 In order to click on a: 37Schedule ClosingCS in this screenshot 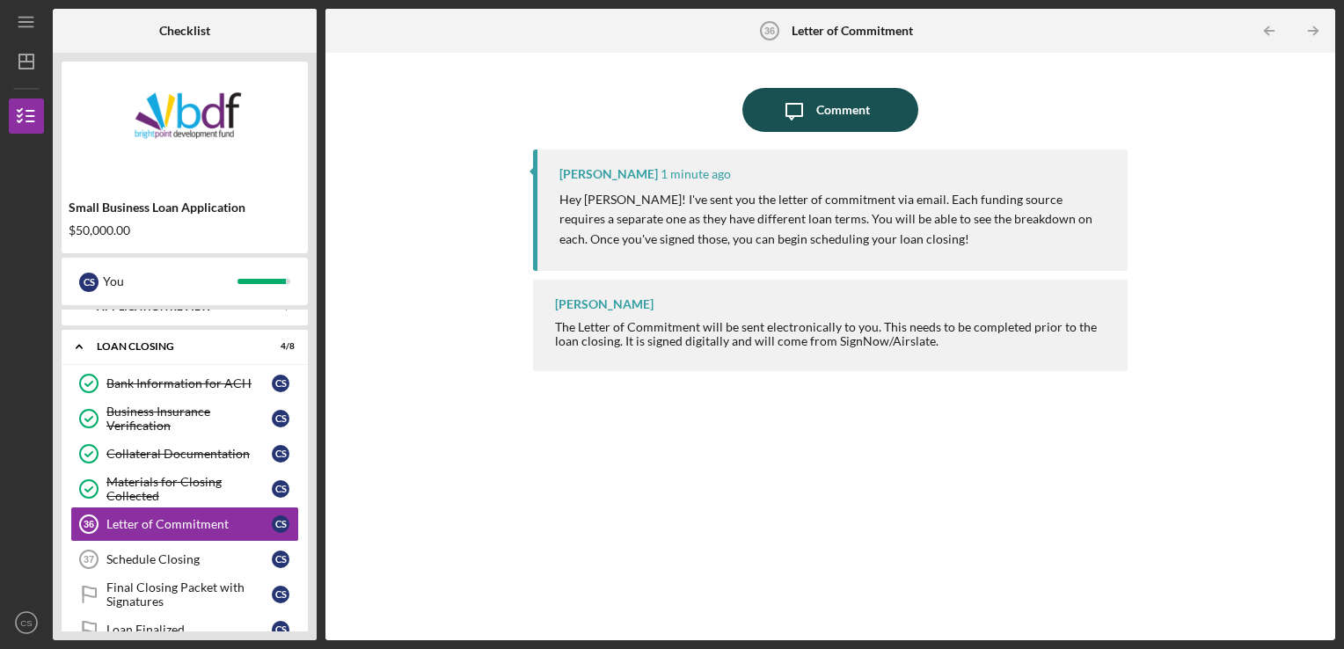, I will do `click(185, 560)`.